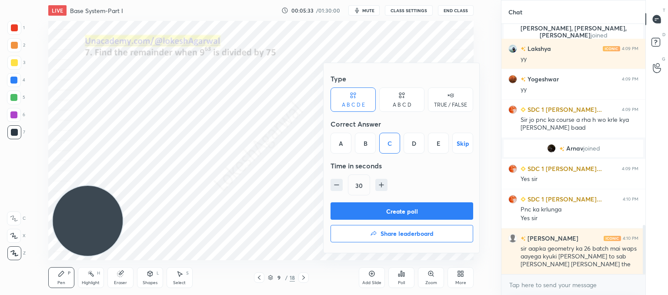 The image size is (668, 295). I want to click on div: B, so click(365, 143).